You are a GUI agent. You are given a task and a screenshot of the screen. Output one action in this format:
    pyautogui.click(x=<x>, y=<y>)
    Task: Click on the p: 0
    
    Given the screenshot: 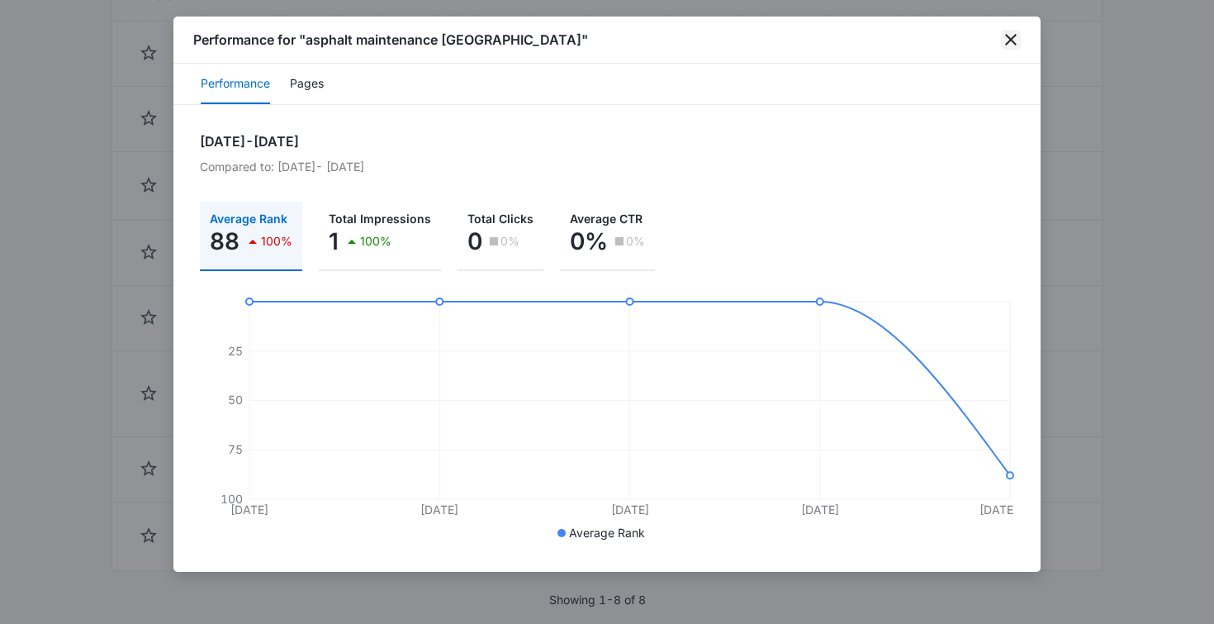 What is the action you would take?
    pyautogui.click(x=475, y=241)
    